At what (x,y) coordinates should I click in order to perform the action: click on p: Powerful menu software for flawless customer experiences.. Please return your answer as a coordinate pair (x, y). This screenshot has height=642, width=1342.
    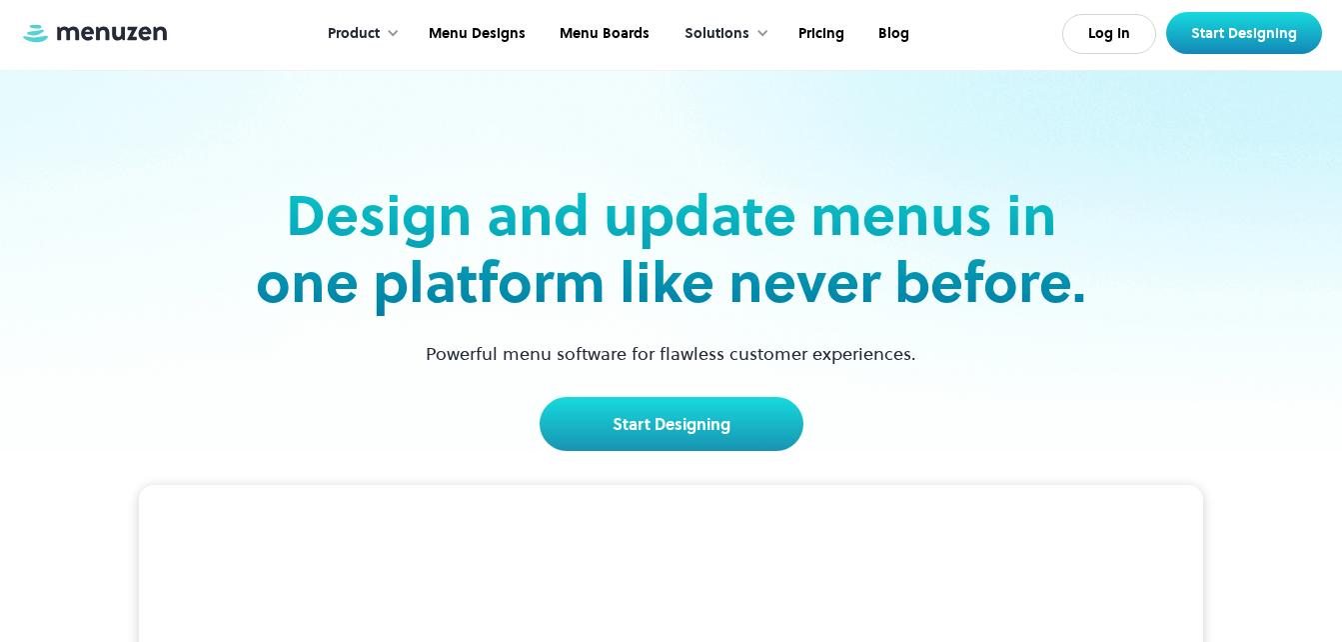
    Looking at the image, I should click on (671, 353).